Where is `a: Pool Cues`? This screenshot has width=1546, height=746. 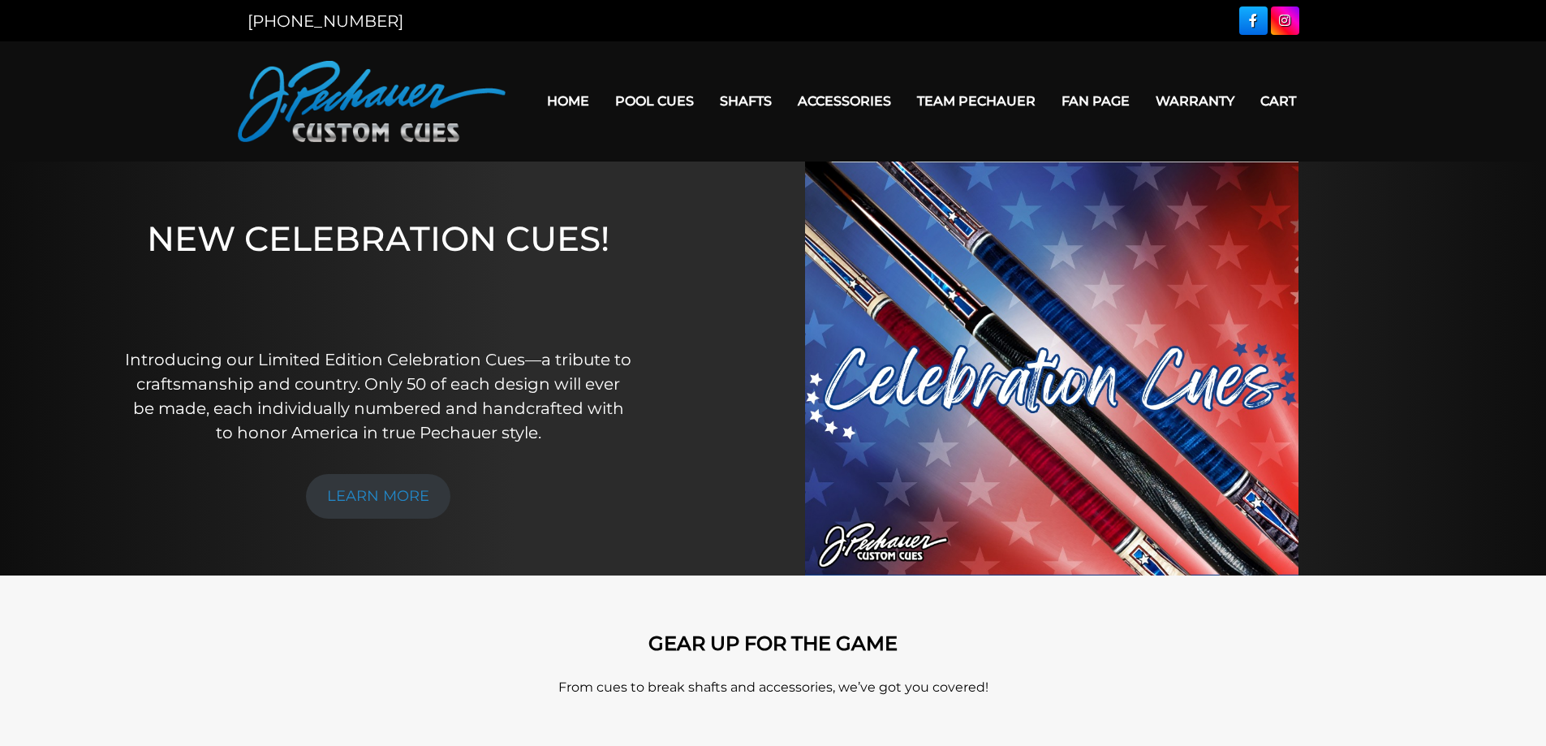
a: Pool Cues is located at coordinates (654, 101).